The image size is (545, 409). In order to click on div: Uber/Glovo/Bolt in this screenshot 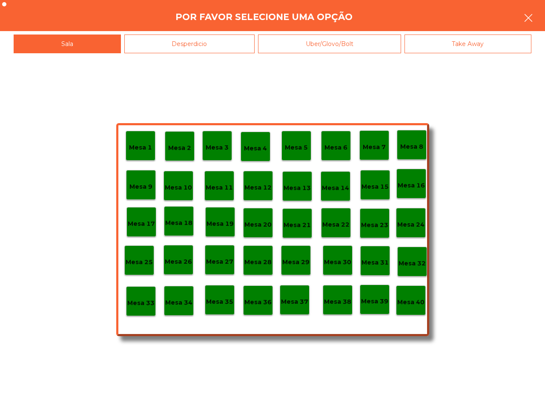, I will do `click(330, 44)`.